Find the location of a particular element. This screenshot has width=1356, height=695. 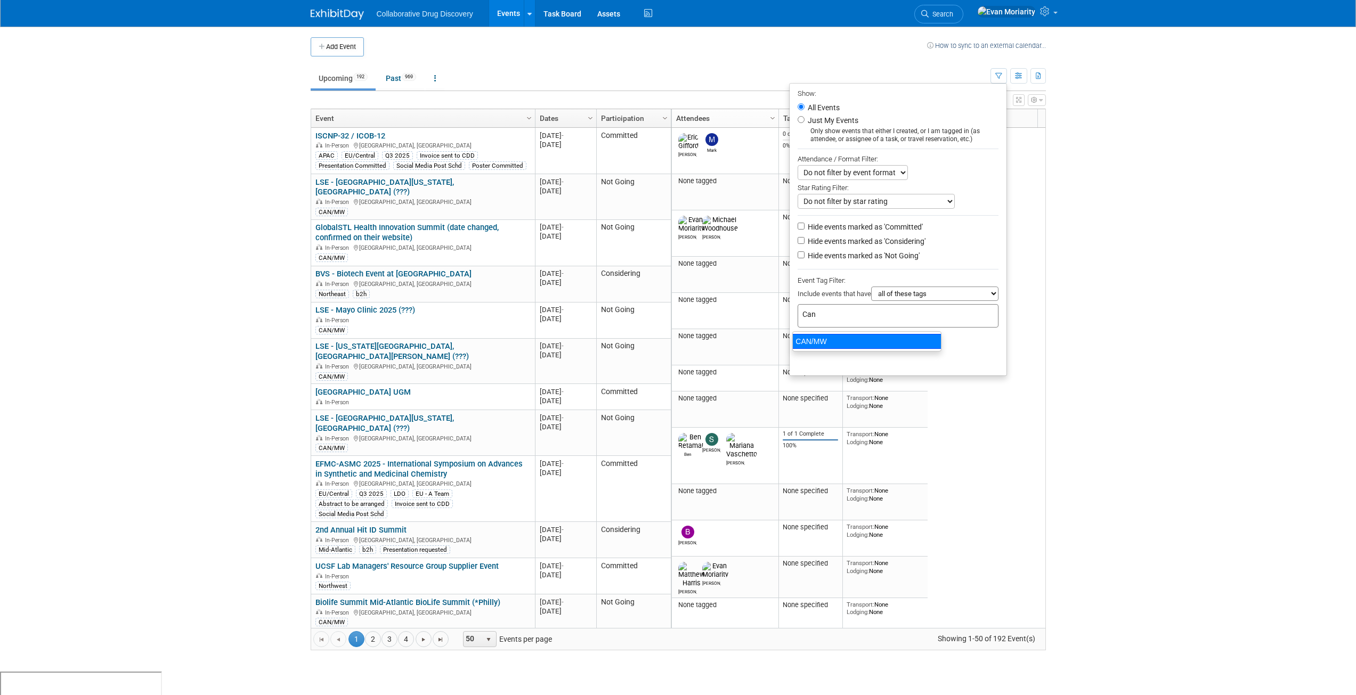

div: Social Media Post Schd is located at coordinates (351, 514).